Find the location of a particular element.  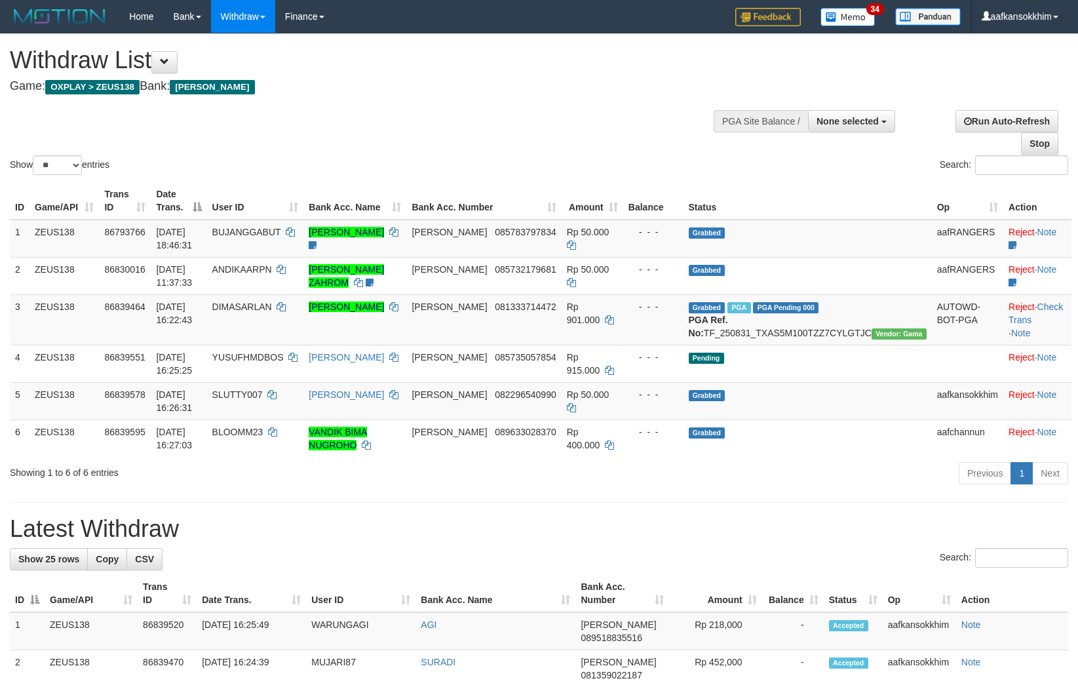

span: DIMASARLAN is located at coordinates (242, 307).